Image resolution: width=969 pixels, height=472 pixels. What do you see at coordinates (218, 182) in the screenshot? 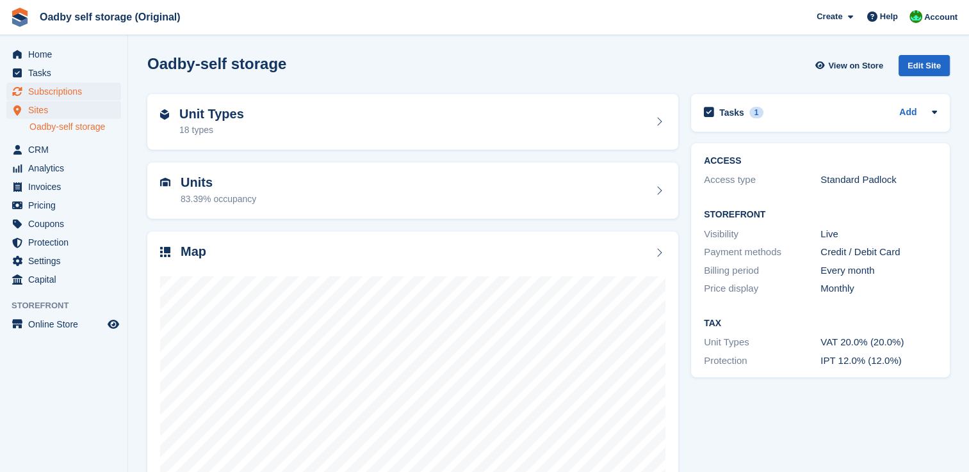
I see `h2: Units` at bounding box center [218, 182].